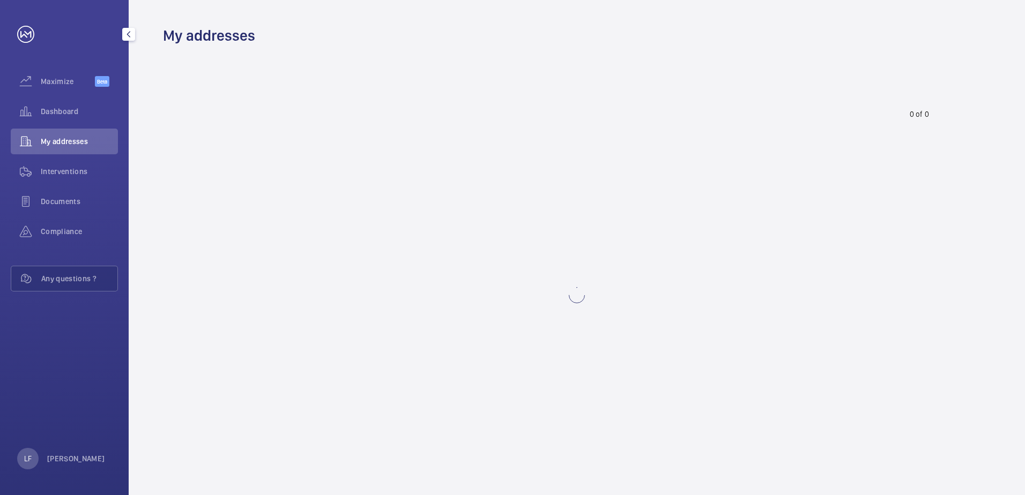 The height and width of the screenshot is (495, 1025). Describe the element at coordinates (79, 232) in the screenshot. I see `span: Compliance` at that location.